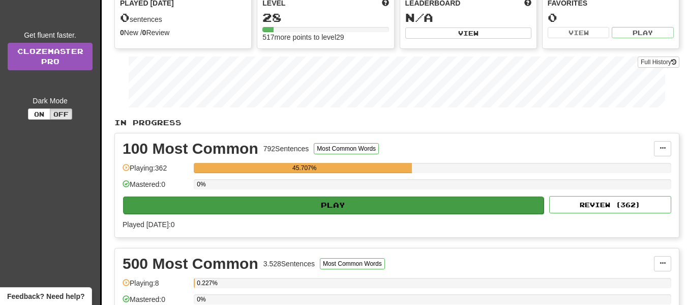 The image size is (687, 305). What do you see at coordinates (125, 17) in the screenshot?
I see `span: 0` at bounding box center [125, 17].